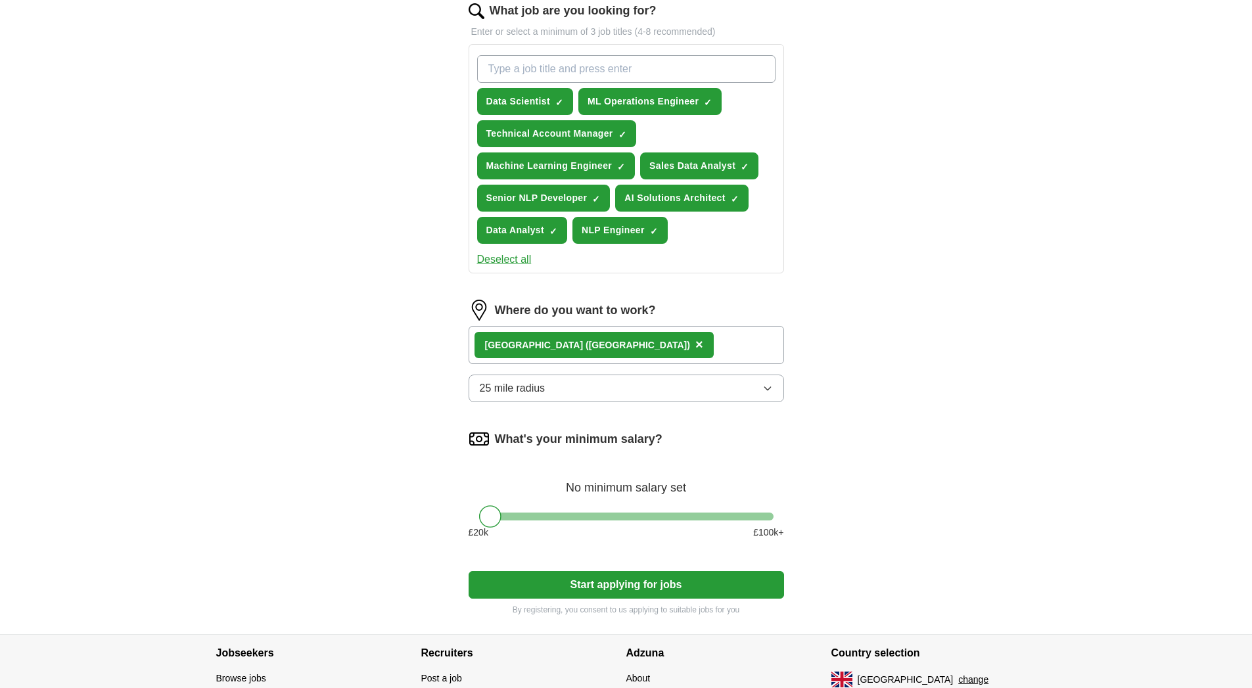 The width and height of the screenshot is (1252, 688). What do you see at coordinates (578, 439) in the screenshot?
I see `label: What's your minimum salary?` at bounding box center [578, 439].